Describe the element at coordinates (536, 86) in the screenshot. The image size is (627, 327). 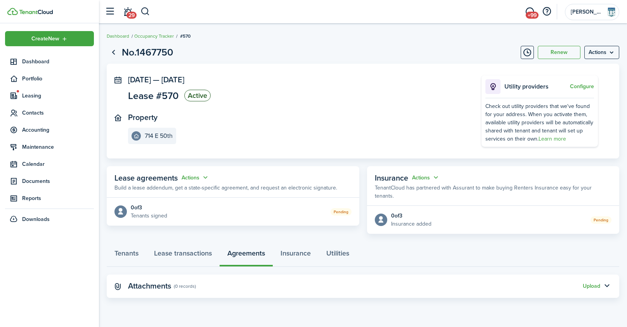
I see `p: Utility providers` at that location.